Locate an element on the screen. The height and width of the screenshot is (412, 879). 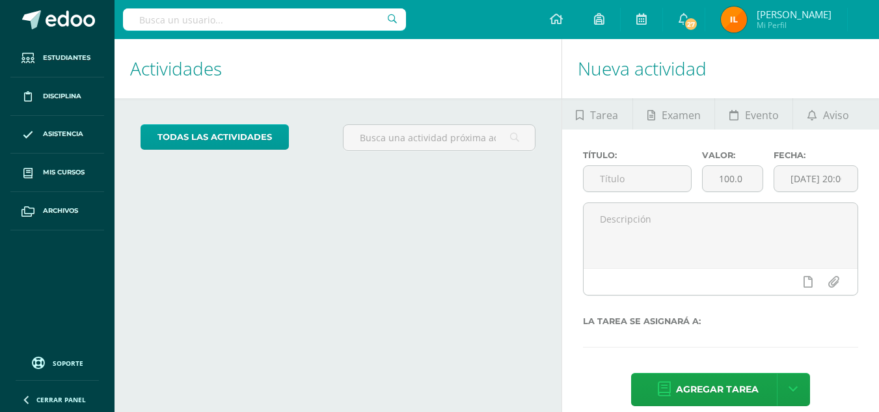
input: Título is located at coordinates (637, 178).